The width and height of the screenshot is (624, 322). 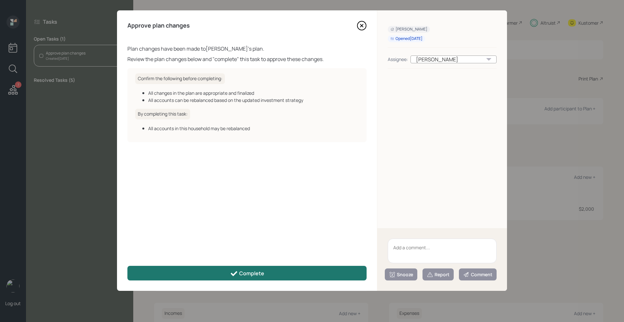 I want to click on div: All changes in the plan are appropriate and finalized, so click(x=253, y=93).